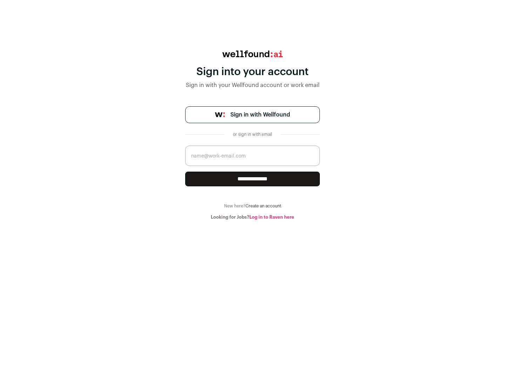 The height and width of the screenshot is (386, 505). What do you see at coordinates (253, 217) in the screenshot?
I see `div: Looking for Jobs?` at bounding box center [253, 217].